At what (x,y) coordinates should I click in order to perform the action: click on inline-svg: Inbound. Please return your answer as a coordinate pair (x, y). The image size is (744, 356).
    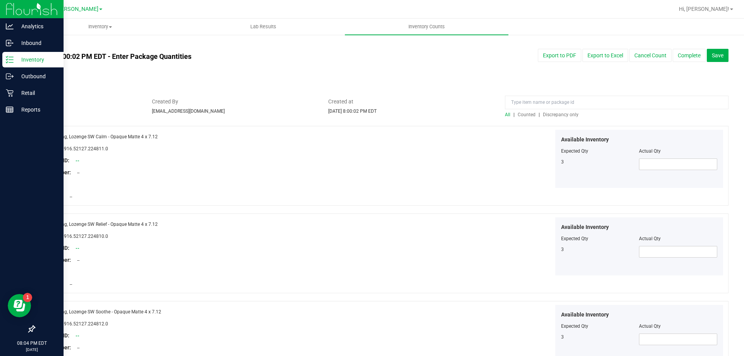
    Looking at the image, I should click on (10, 43).